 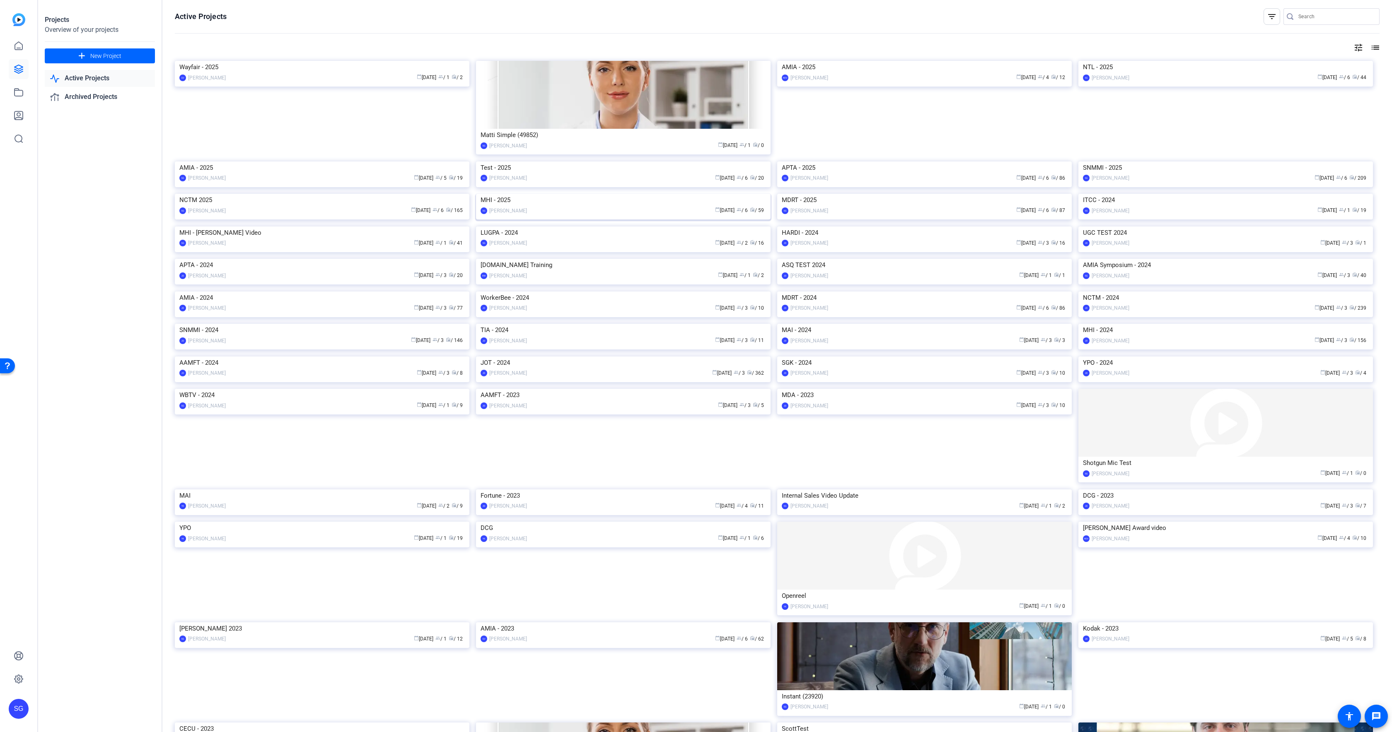 What do you see at coordinates (456, 308) in the screenshot?
I see `span: / 77` at bounding box center [456, 308].